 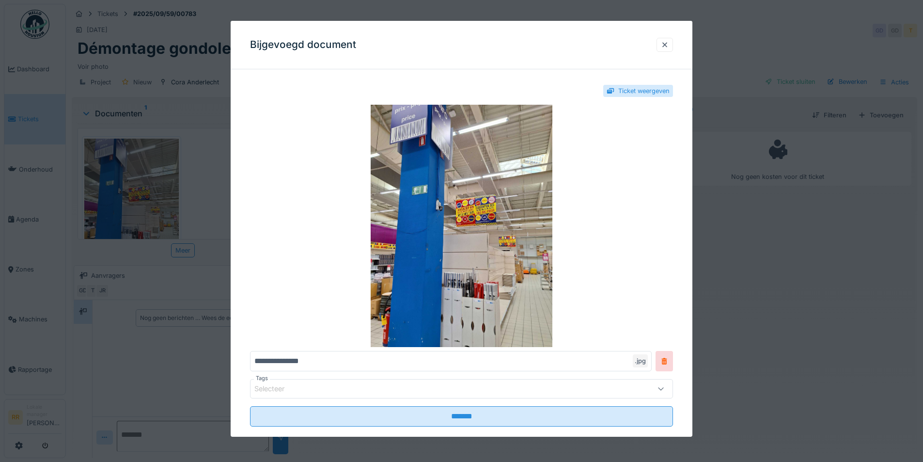 I want to click on div: Selecteer, so click(x=276, y=388).